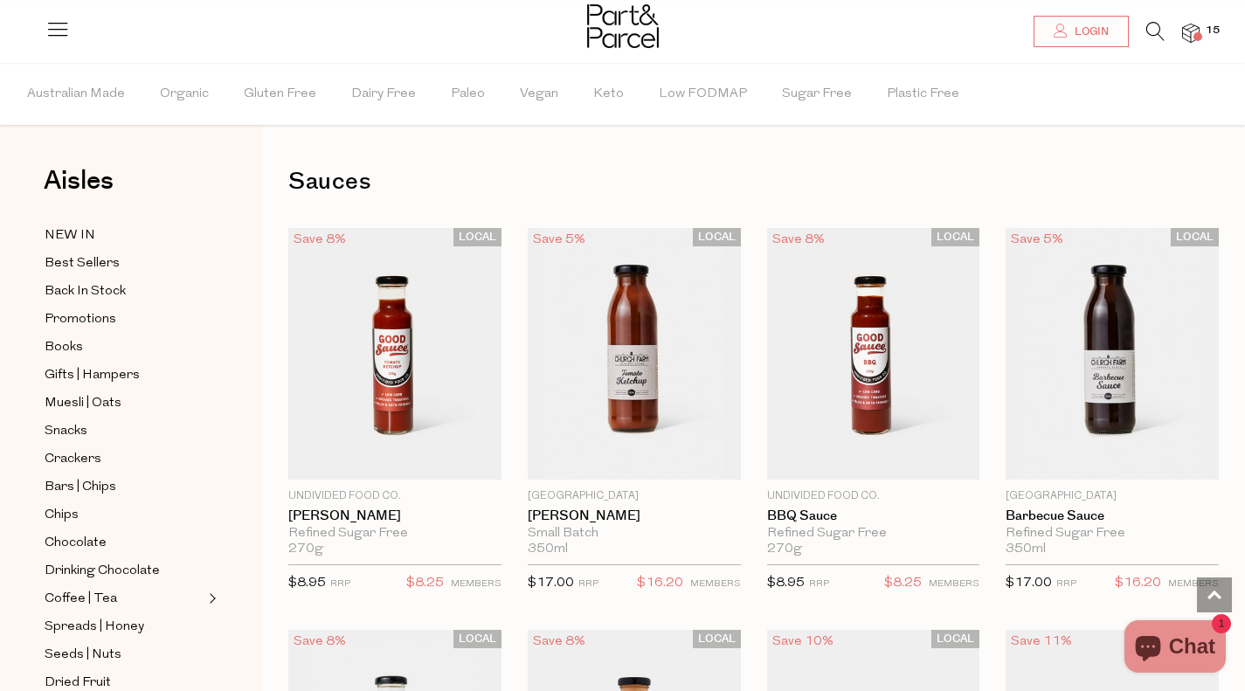  Describe the element at coordinates (124, 627) in the screenshot. I see `a: Spreads | Honey` at that location.